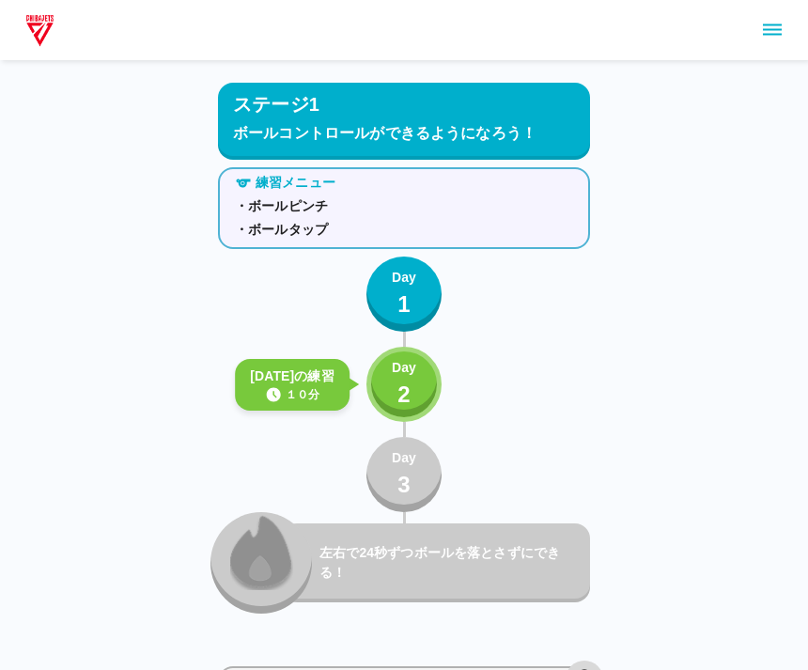 This screenshot has width=808, height=670. I want to click on img: locked_fire_icon, so click(261, 552).